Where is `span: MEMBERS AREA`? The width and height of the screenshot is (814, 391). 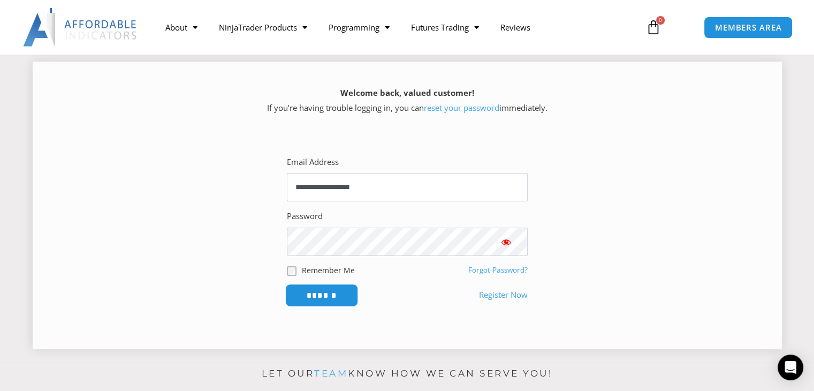 span: MEMBERS AREA is located at coordinates (748, 27).